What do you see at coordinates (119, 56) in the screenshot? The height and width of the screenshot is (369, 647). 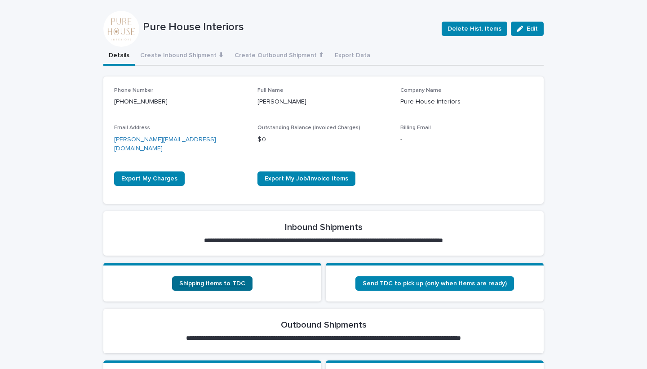 I see `button: Details` at bounding box center [119, 56].